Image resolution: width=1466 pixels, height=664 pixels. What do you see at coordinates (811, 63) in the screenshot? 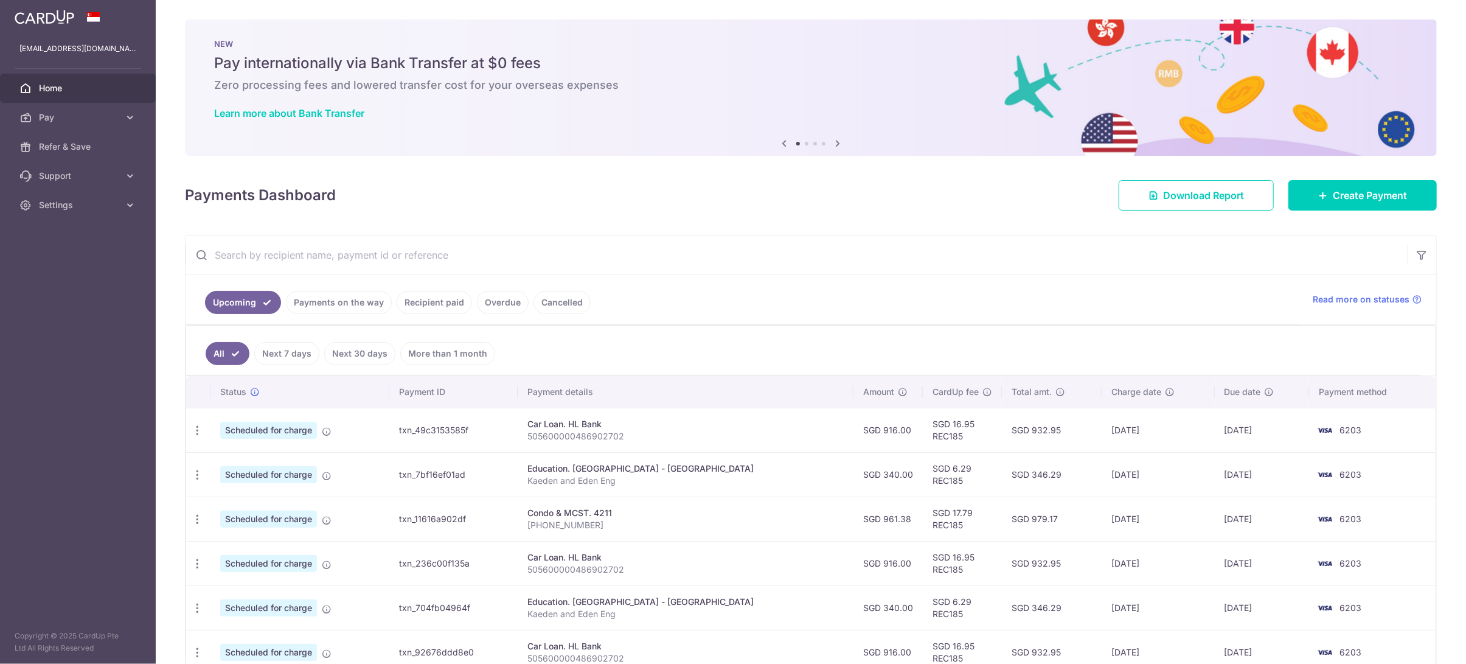
I see `h5: Pay internationally via Bank Transfer at $0 fees` at bounding box center [811, 63].